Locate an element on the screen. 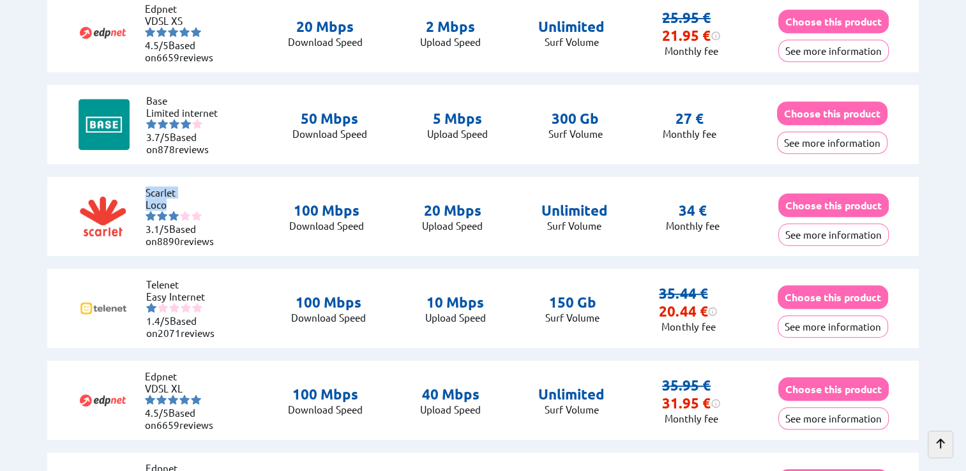 The width and height of the screenshot is (966, 471). li: Base is located at coordinates (185, 100).